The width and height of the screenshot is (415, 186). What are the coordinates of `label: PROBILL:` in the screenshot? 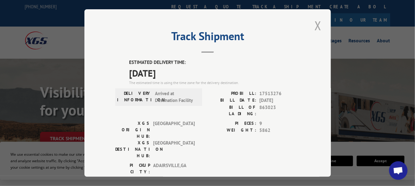 It's located at (232, 93).